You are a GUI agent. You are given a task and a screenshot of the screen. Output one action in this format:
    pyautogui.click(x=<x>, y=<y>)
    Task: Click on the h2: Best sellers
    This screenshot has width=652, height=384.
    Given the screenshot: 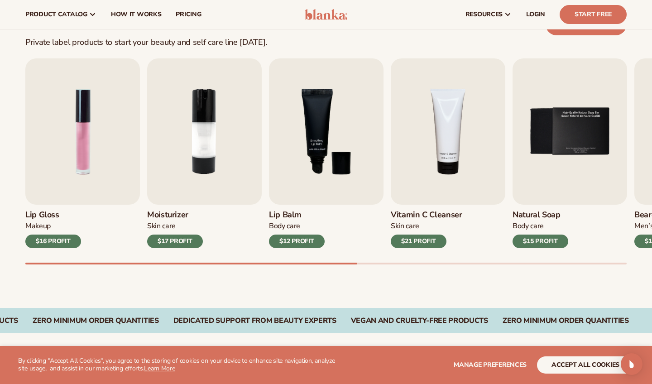 What is the action you would take?
    pyautogui.click(x=146, y=17)
    